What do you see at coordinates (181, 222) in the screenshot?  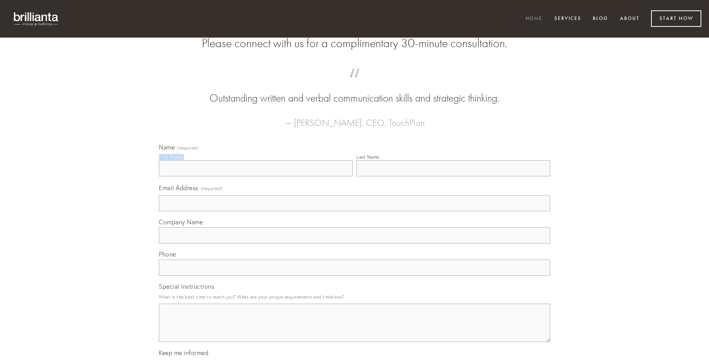 I see `span: Company Name` at bounding box center [181, 222].